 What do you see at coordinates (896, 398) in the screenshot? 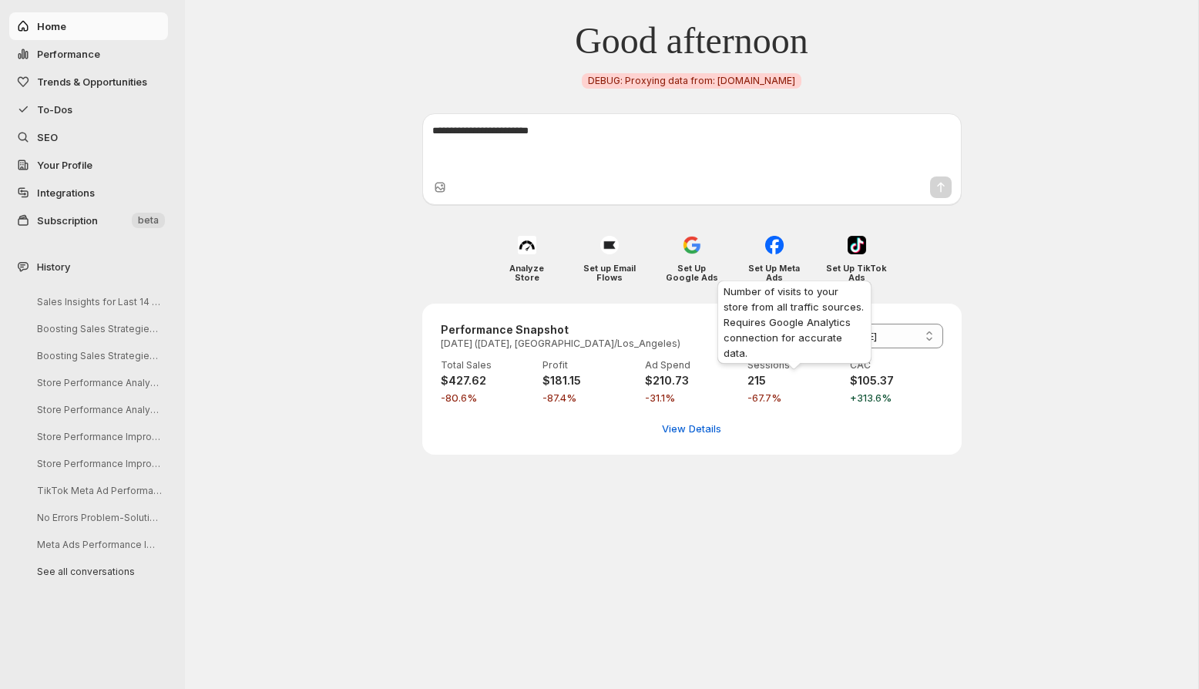
I see `span: +313.6%` at bounding box center [896, 398].